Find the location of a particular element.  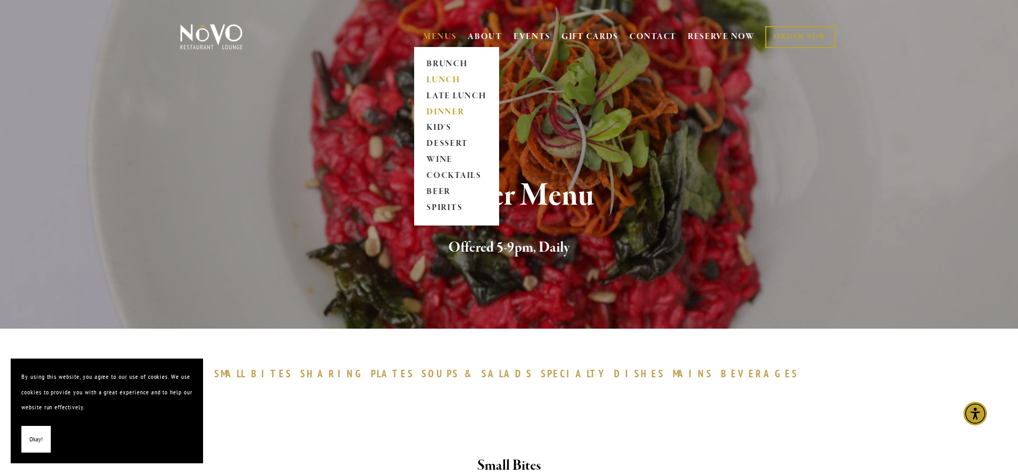

a: SOUPS&SALADS is located at coordinates (479, 374).